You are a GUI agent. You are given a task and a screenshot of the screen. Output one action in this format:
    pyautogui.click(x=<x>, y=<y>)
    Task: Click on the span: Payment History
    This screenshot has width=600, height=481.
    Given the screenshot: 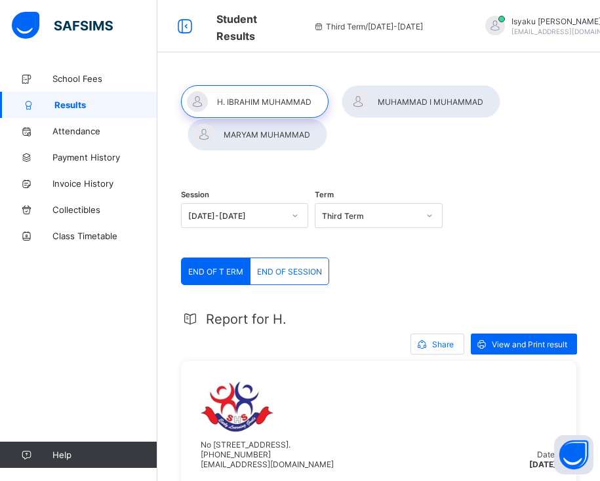 What is the action you would take?
    pyautogui.click(x=105, y=157)
    